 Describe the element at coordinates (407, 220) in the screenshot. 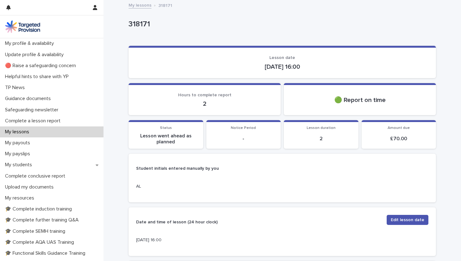

I see `span: Edit lesson date` at that location.